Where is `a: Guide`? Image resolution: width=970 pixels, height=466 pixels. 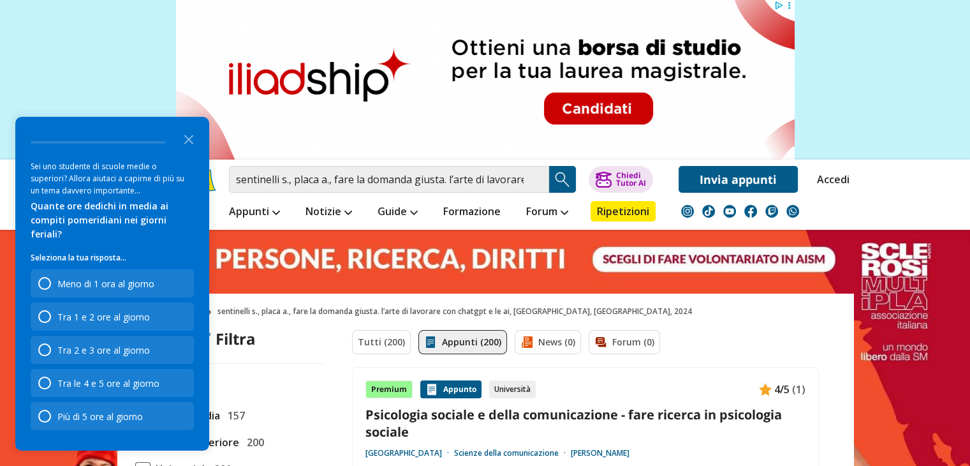
a: Guide is located at coordinates (397, 212).